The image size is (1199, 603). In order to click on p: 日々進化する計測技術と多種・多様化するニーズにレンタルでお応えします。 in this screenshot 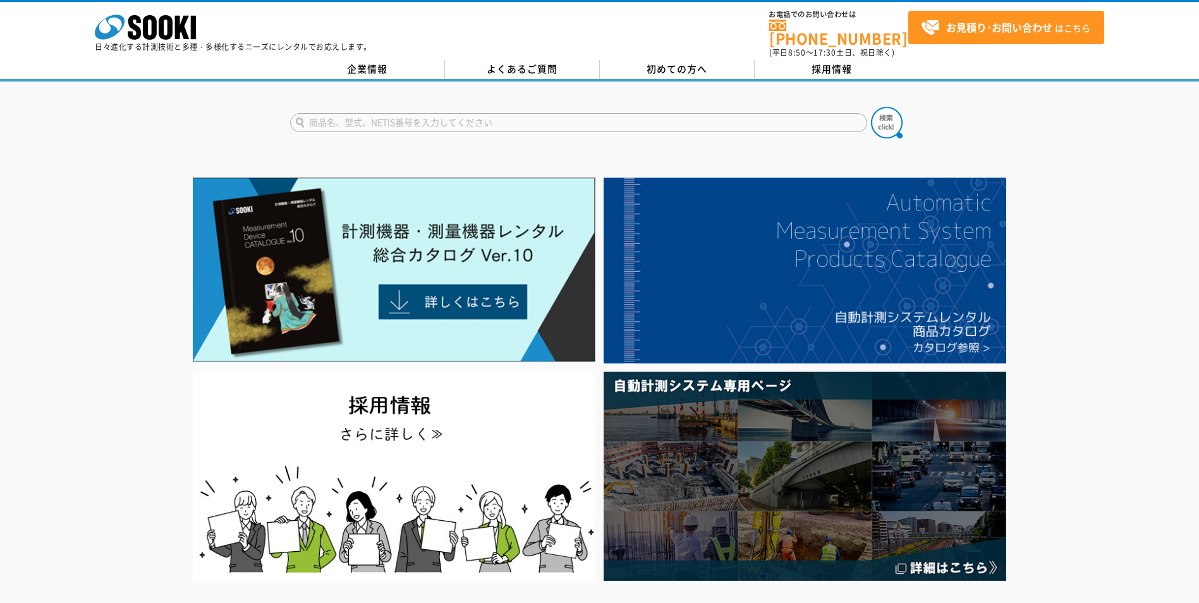, I will do `click(233, 47)`.